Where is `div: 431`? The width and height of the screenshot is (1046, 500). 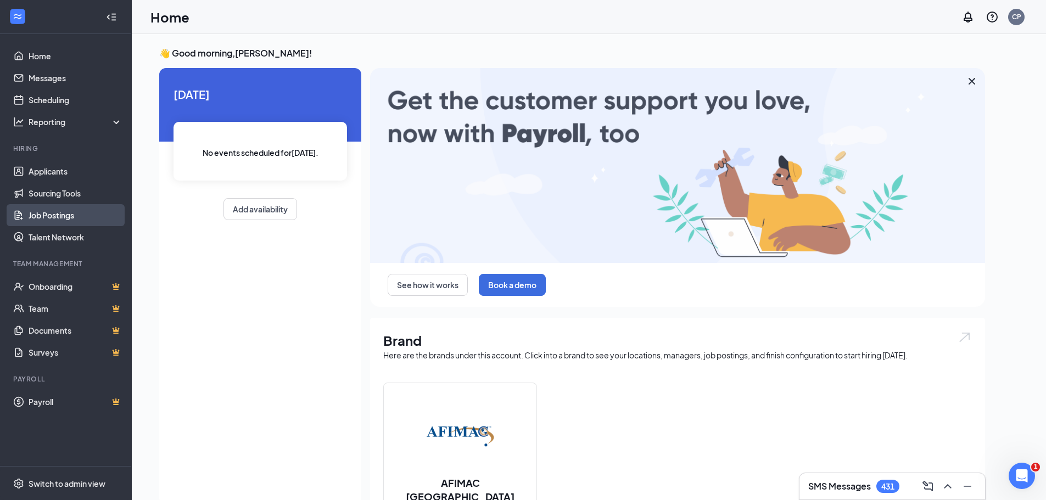
div: 431 is located at coordinates (888, 487).